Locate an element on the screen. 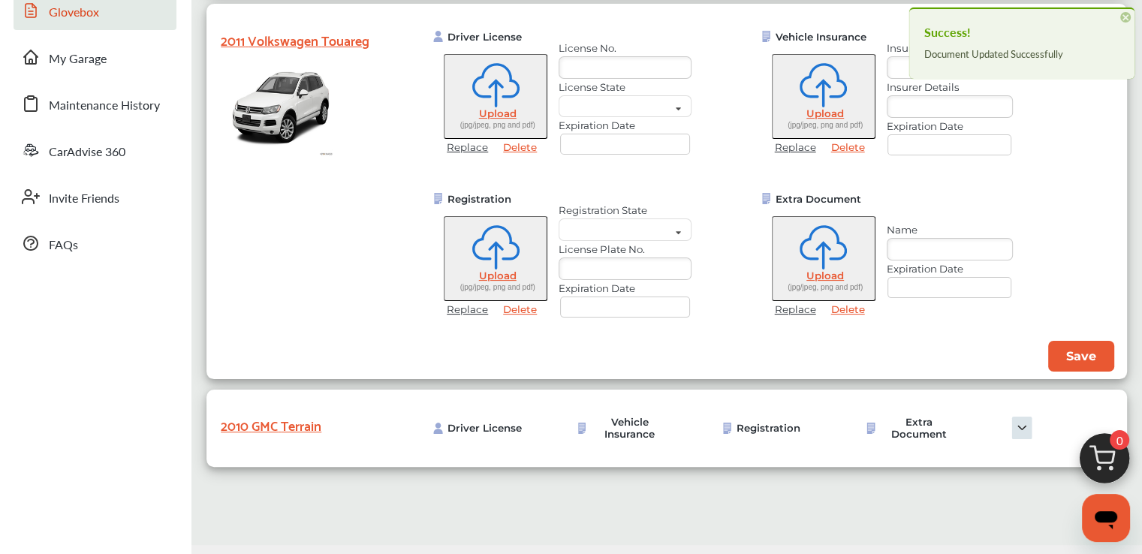  span: My Garage is located at coordinates (77, 59).